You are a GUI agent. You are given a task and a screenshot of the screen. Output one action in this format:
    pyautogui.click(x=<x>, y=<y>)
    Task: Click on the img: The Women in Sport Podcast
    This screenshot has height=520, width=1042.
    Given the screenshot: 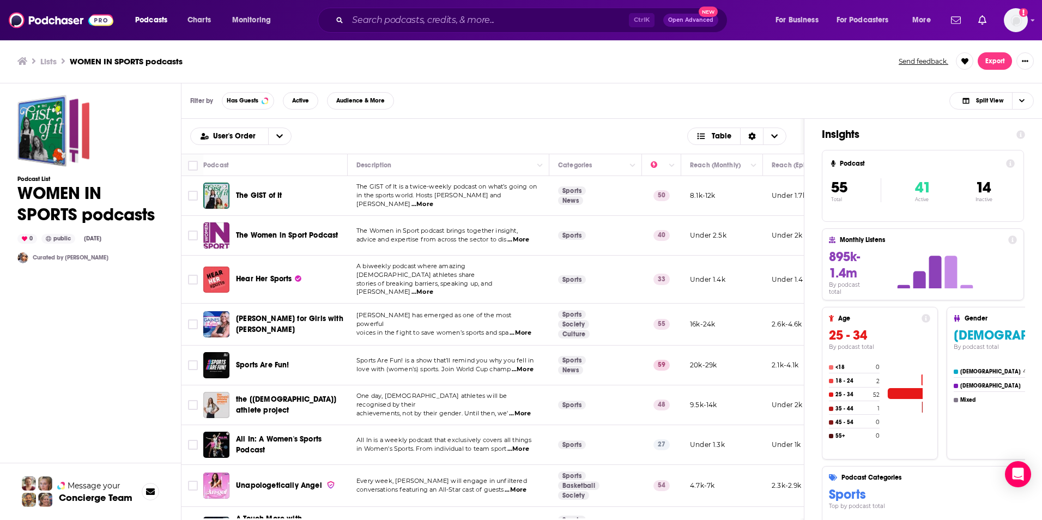 What is the action you would take?
    pyautogui.click(x=216, y=235)
    